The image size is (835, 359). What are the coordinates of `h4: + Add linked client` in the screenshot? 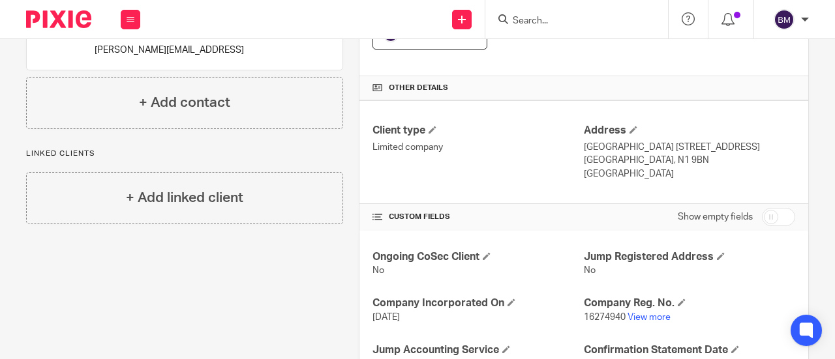 It's located at (185, 198).